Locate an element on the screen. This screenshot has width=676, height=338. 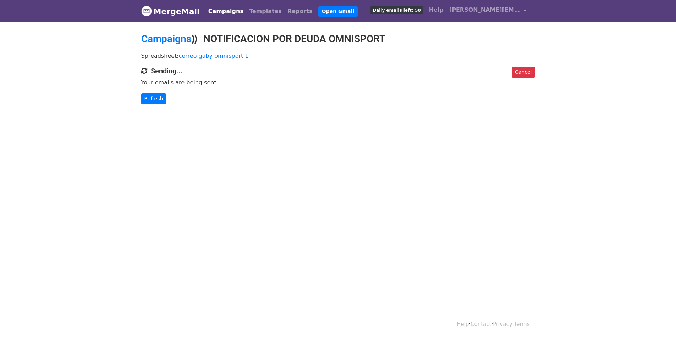
p: Your emails are being sent. is located at coordinates (338, 82).